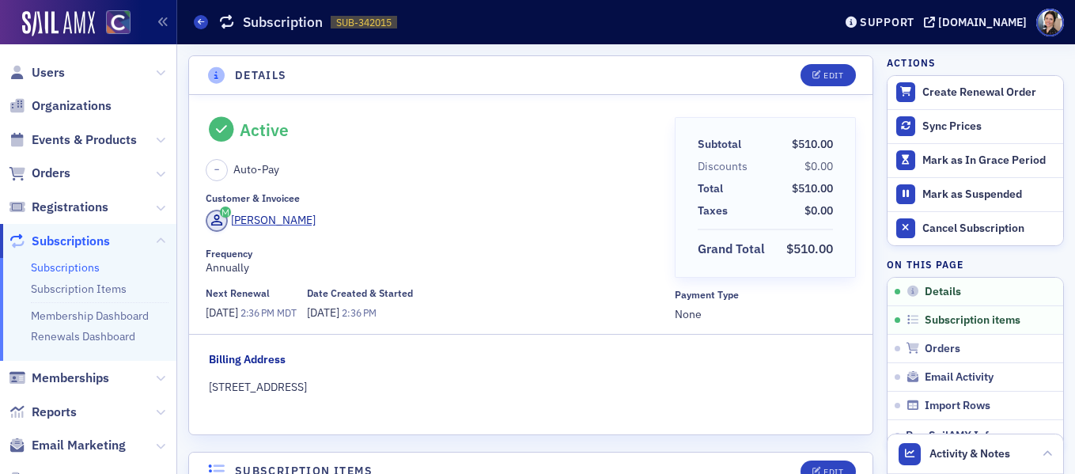 The height and width of the screenshot is (474, 1075). I want to click on div: Active, so click(264, 130).